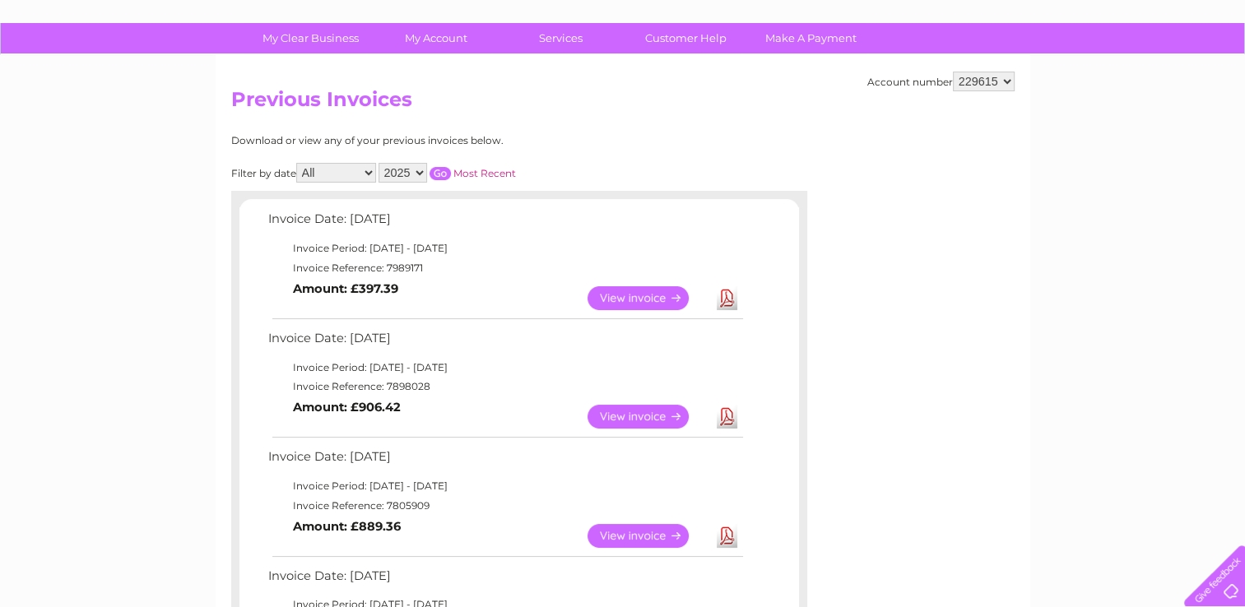 The height and width of the screenshot is (607, 1245). I want to click on a: Make A Payment, so click(811, 38).